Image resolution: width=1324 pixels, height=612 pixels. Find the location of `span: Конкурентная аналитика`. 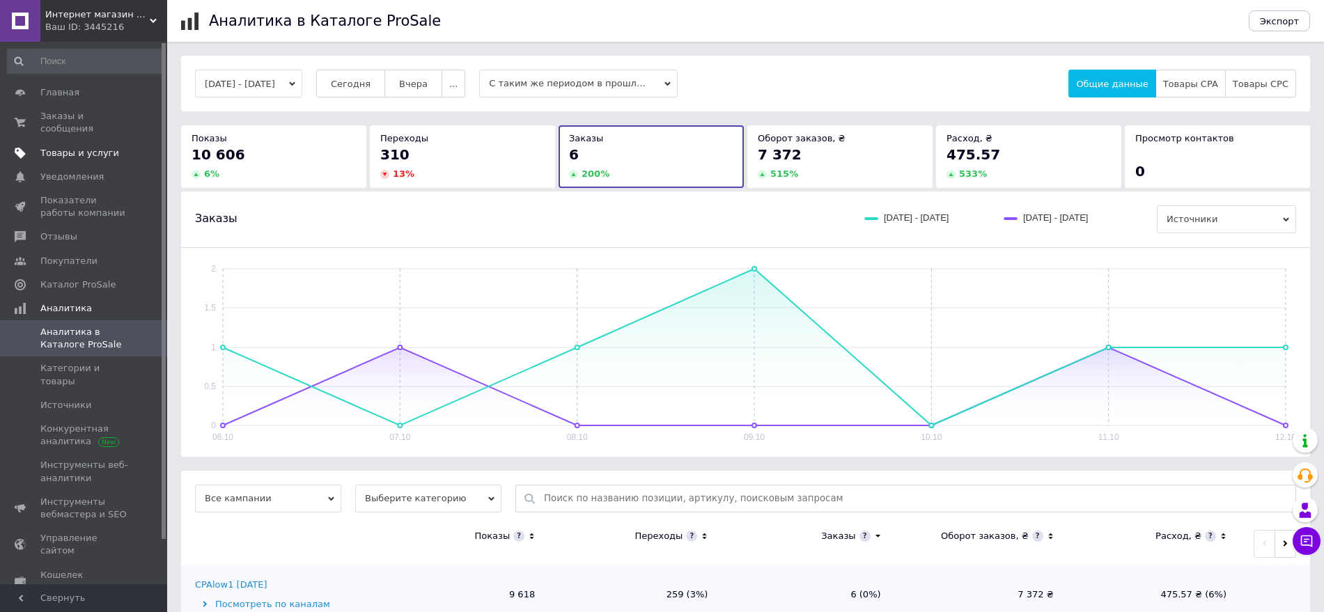

span: Конкурентная аналитика is located at coordinates (84, 435).